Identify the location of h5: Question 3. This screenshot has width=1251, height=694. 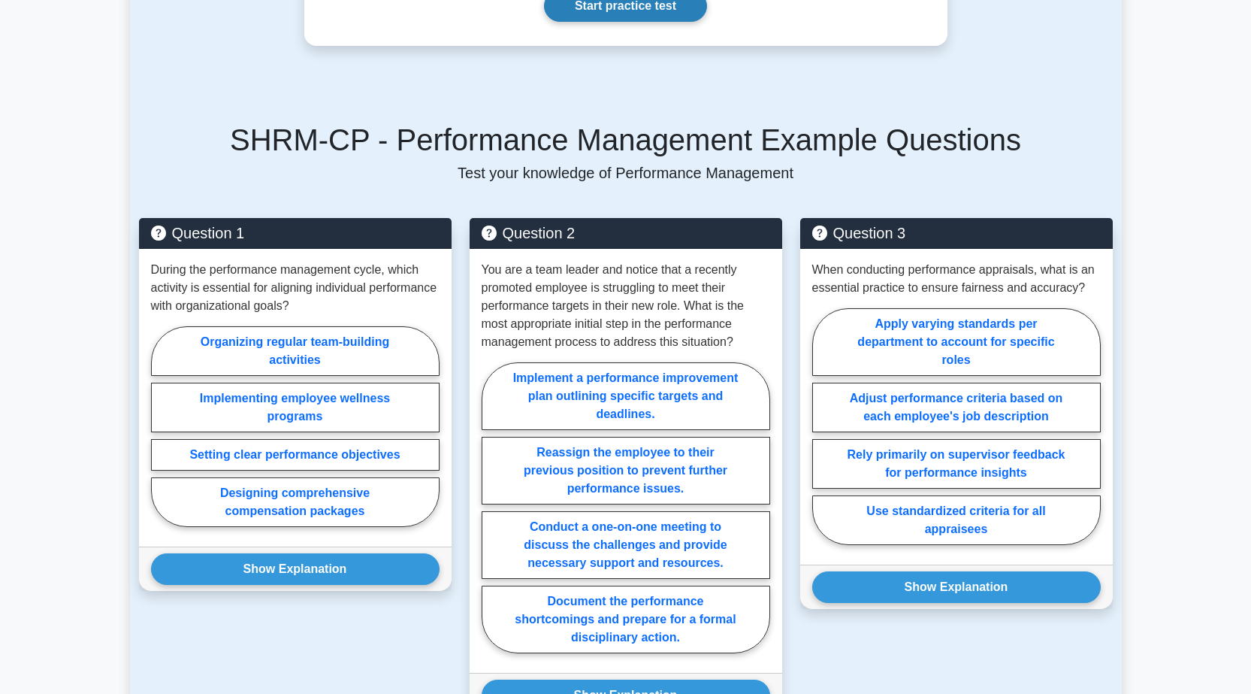
(957, 233).